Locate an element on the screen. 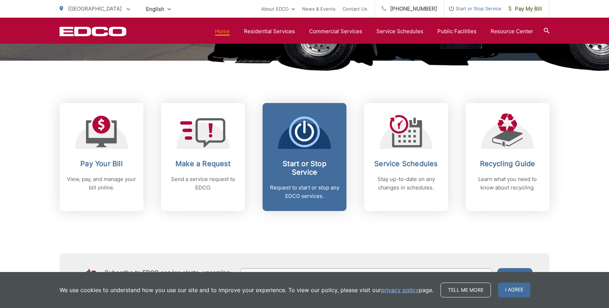  h2: Make a Request is located at coordinates (203, 164).